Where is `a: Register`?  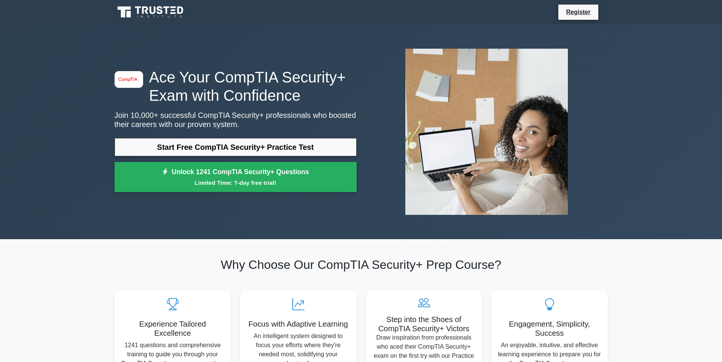
a: Register is located at coordinates (578, 12).